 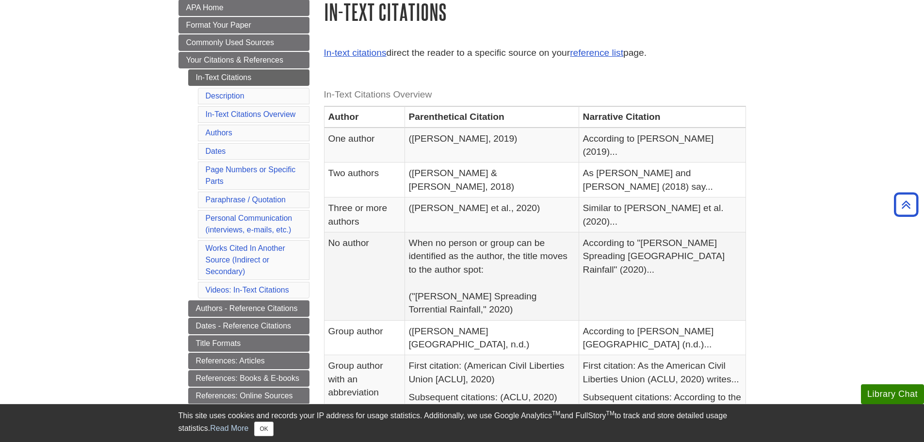 What do you see at coordinates (364, 117) in the screenshot?
I see `th: Author` at bounding box center [364, 117].